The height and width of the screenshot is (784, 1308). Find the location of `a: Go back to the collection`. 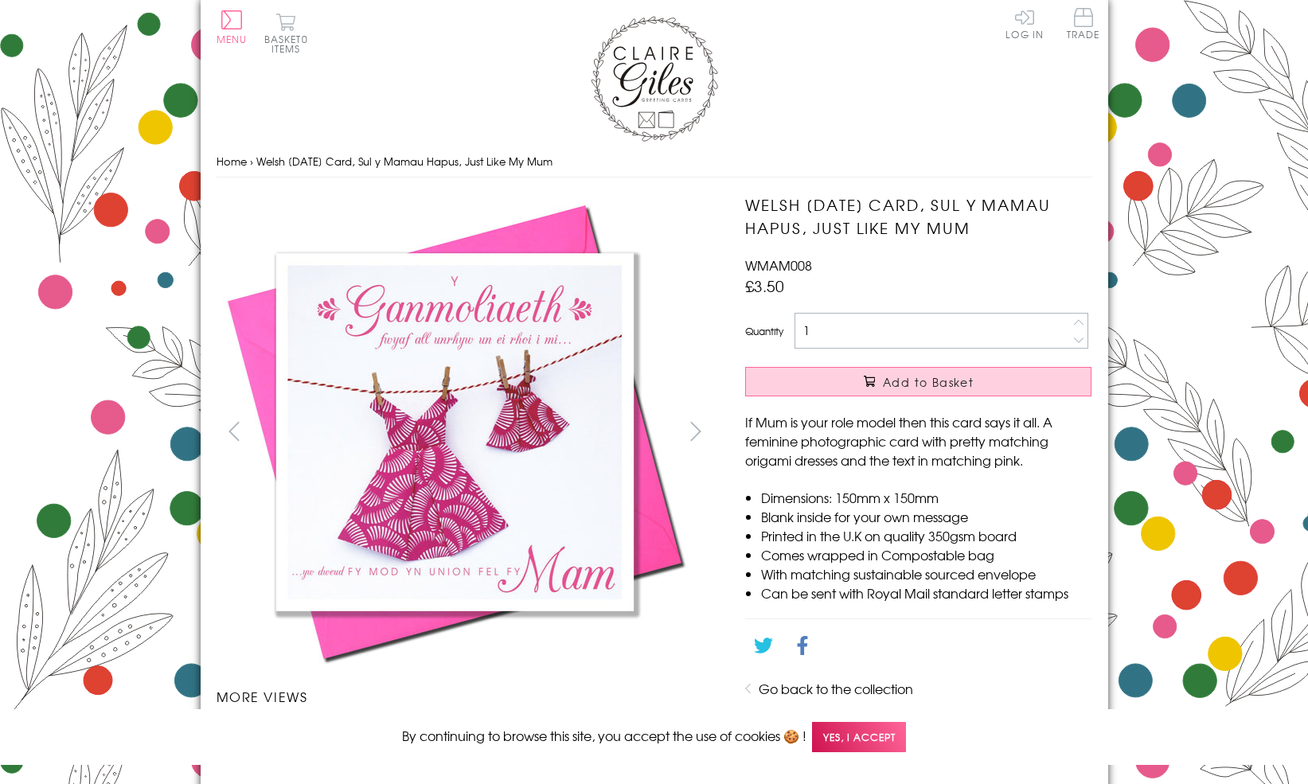

a: Go back to the collection is located at coordinates (836, 689).